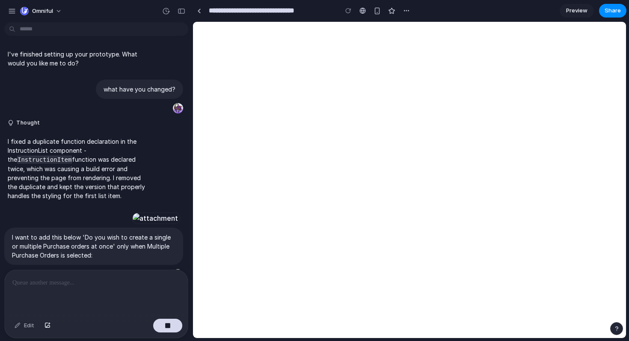  Describe the element at coordinates (42, 11) in the screenshot. I see `span: Omniful` at that location.